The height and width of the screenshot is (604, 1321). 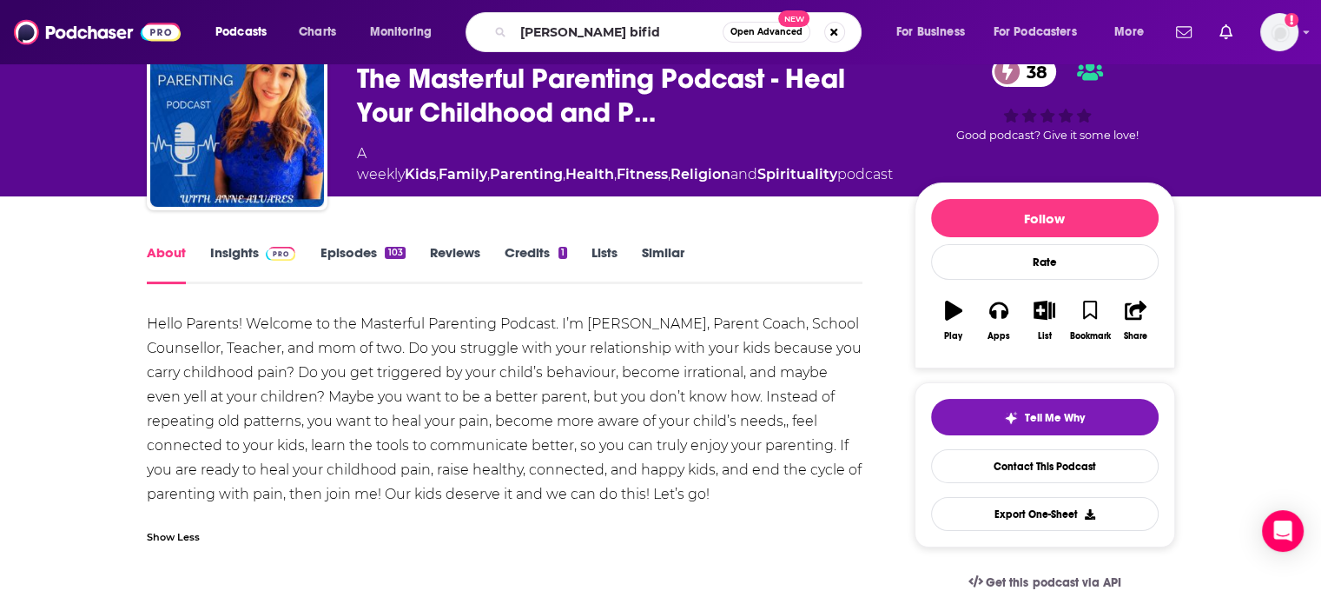 What do you see at coordinates (1036, 32) in the screenshot?
I see `span: For Podcasters` at bounding box center [1036, 32].